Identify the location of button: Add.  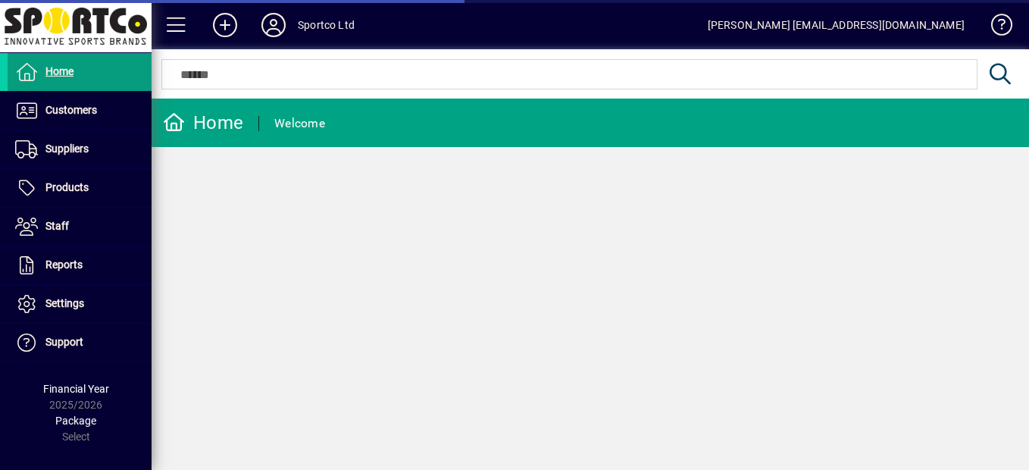
(225, 25).